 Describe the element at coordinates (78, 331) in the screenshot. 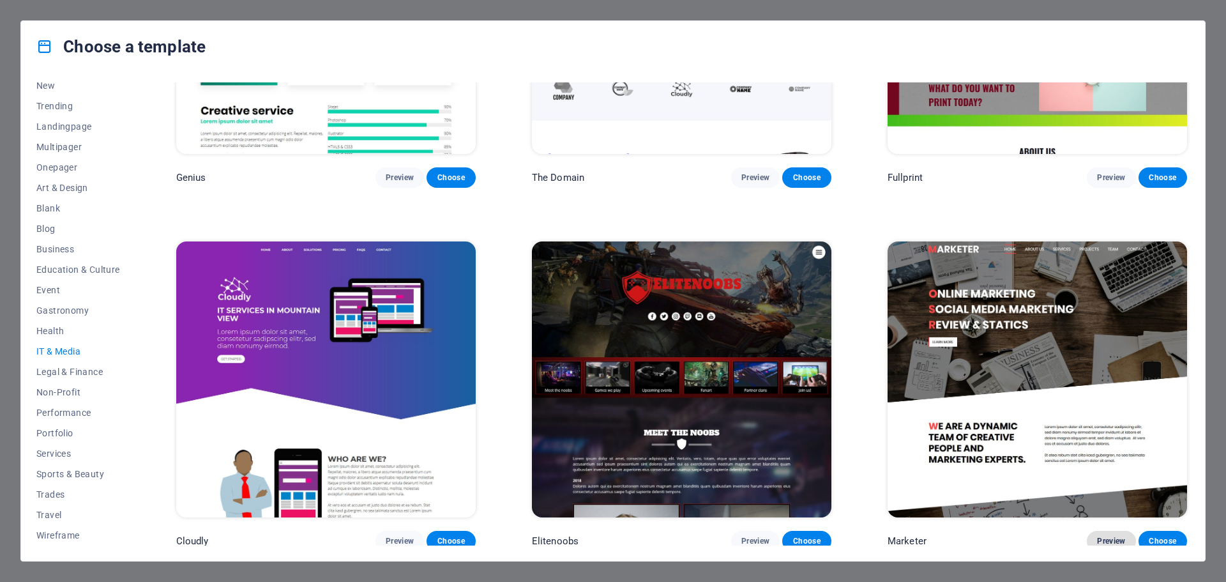

I see `button: Health` at that location.